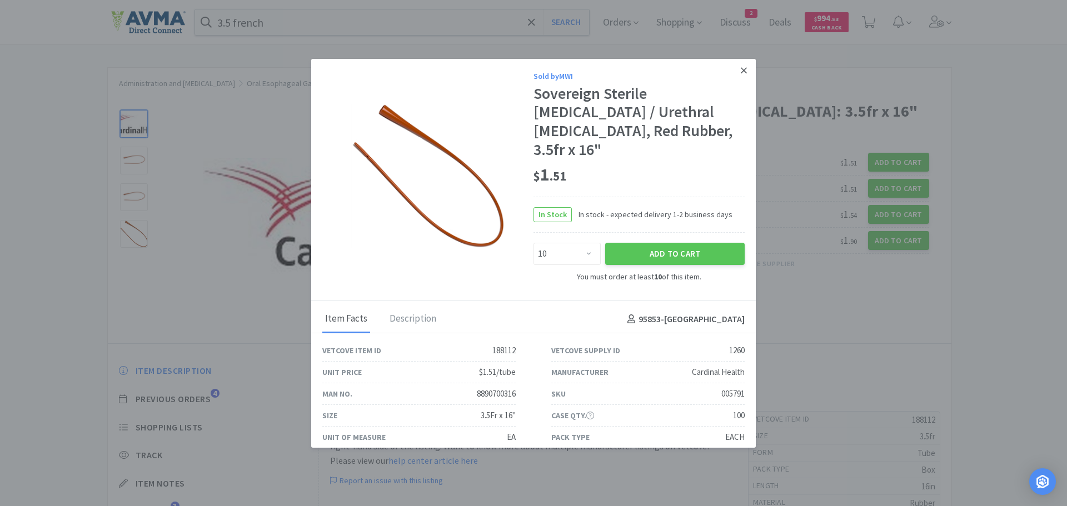 The height and width of the screenshot is (506, 1067). I want to click on div: 100, so click(738, 416).